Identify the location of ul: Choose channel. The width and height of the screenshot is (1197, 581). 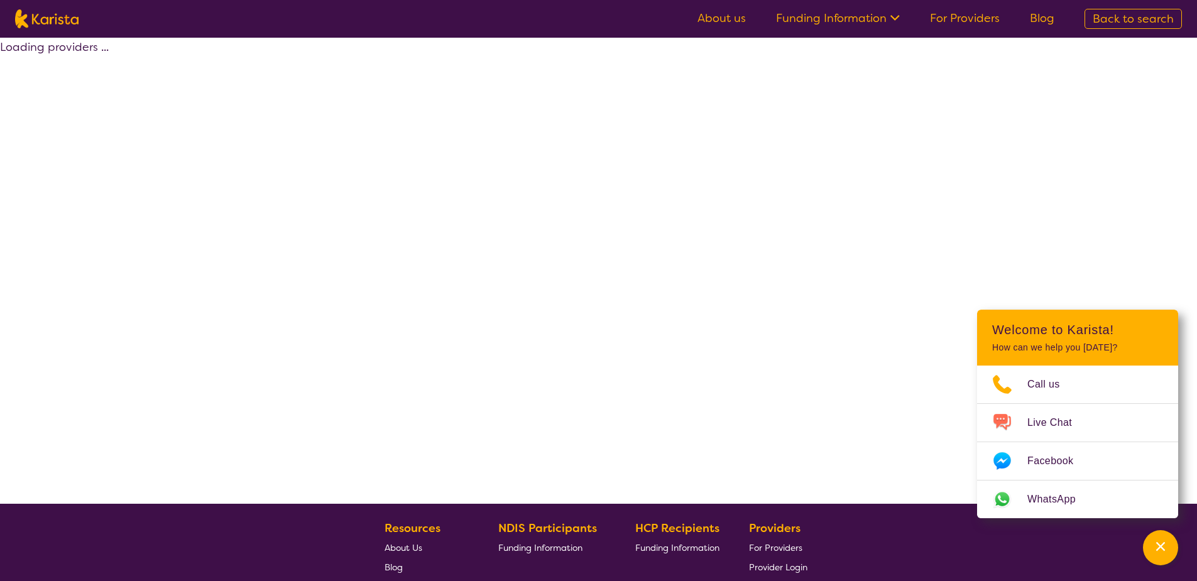
(1077, 442).